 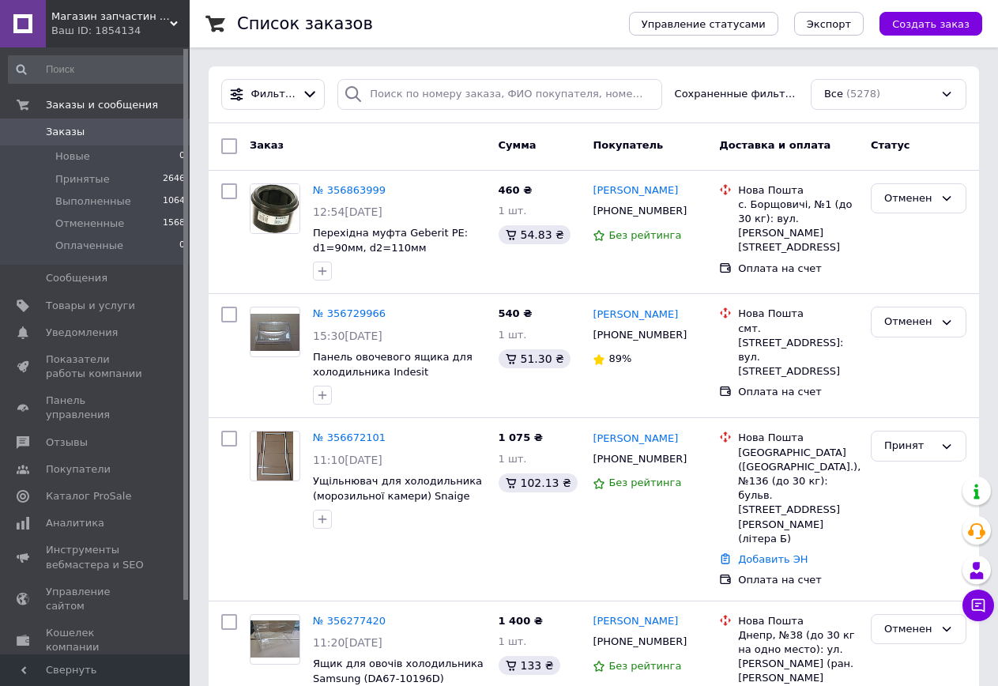 What do you see at coordinates (773, 558) in the screenshot?
I see `a: Добавить ЭН` at bounding box center [773, 558].